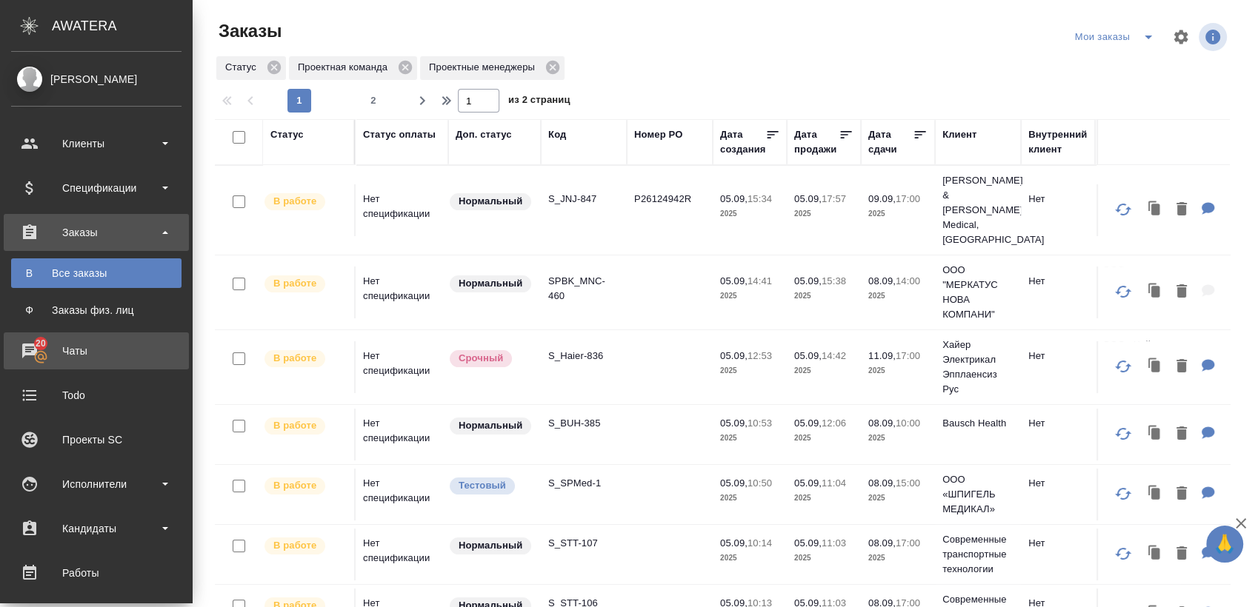 Image resolution: width=1258 pixels, height=607 pixels. What do you see at coordinates (833, 423) in the screenshot?
I see `p: 12:06` at bounding box center [833, 423].